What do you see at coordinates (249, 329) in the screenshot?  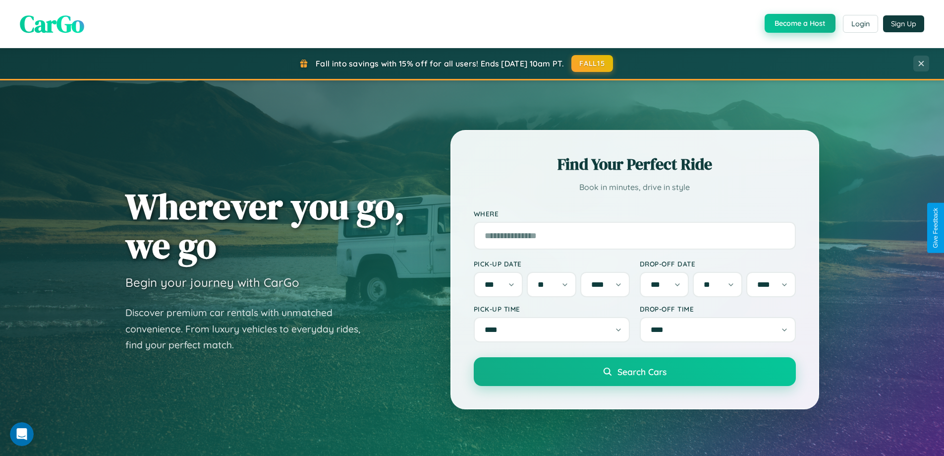 I see `p: Discover premium car rentals with unmatched convenience. From luxury vehicles to everyday rides, ...` at bounding box center [249, 329].